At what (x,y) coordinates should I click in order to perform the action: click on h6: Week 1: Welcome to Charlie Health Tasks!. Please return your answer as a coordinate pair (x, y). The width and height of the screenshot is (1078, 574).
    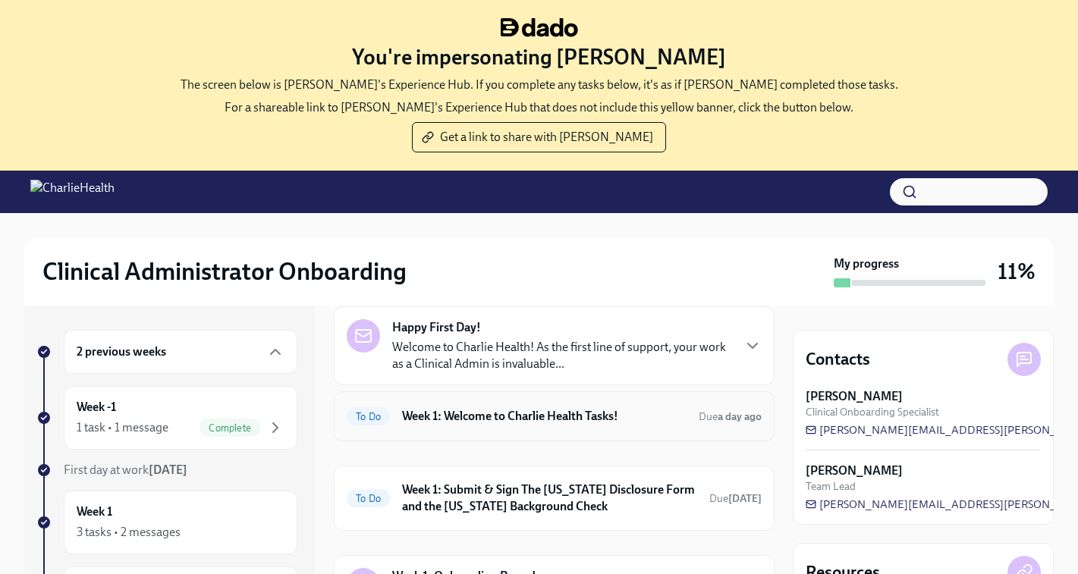
    Looking at the image, I should click on (544, 416).